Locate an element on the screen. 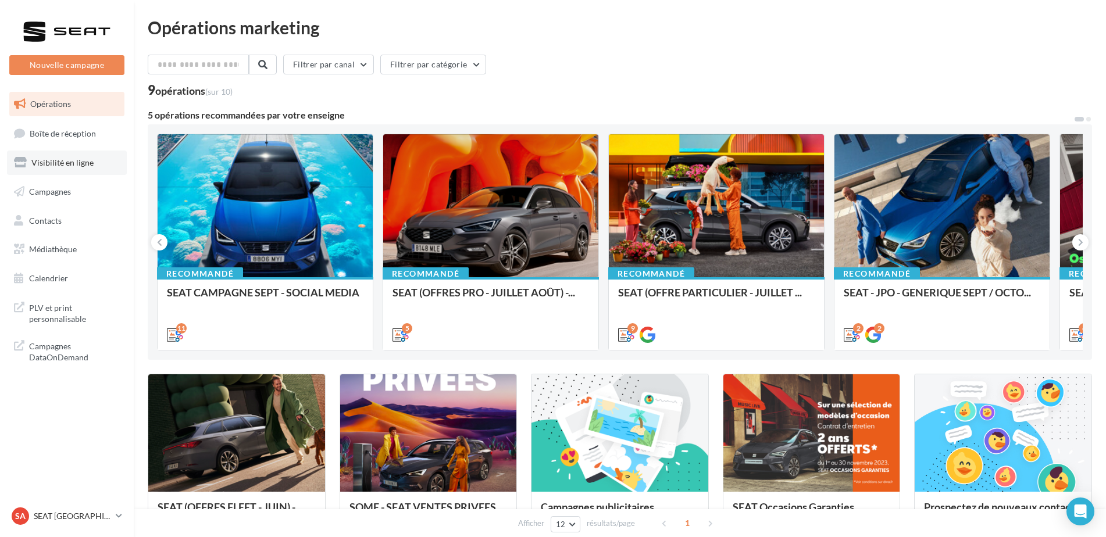 The width and height of the screenshot is (1106, 537). span: SEAT - JPO - GENERIQUE SEPT / OCTO... is located at coordinates (937, 292).